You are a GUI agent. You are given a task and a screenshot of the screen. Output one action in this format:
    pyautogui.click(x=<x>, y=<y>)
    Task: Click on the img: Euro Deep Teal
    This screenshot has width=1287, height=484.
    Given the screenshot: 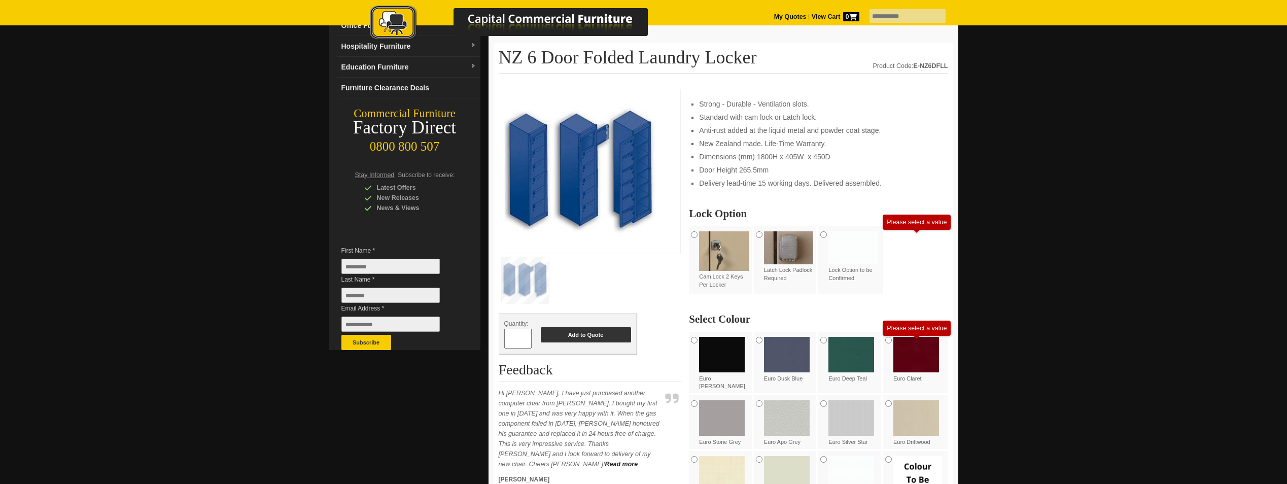 What is the action you would take?
    pyautogui.click(x=852, y=355)
    